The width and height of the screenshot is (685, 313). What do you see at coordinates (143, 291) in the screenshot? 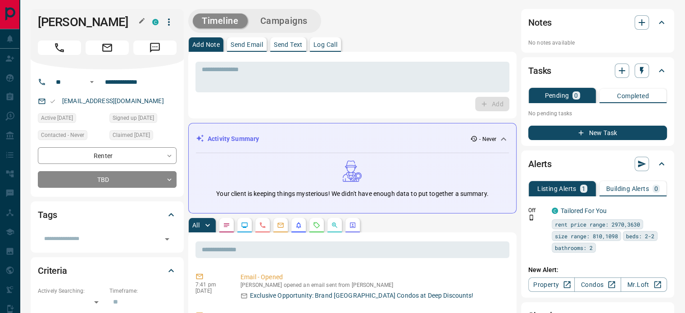
I see `p: Timeframe:` at bounding box center [143, 291].